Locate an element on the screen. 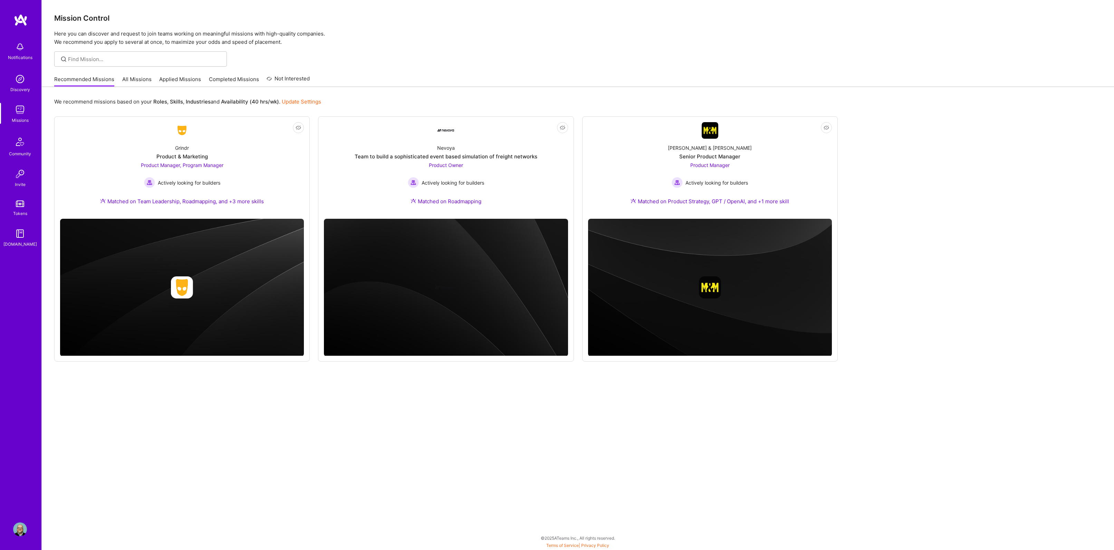 This screenshot has height=550, width=1114. img: Community is located at coordinates (20, 142).